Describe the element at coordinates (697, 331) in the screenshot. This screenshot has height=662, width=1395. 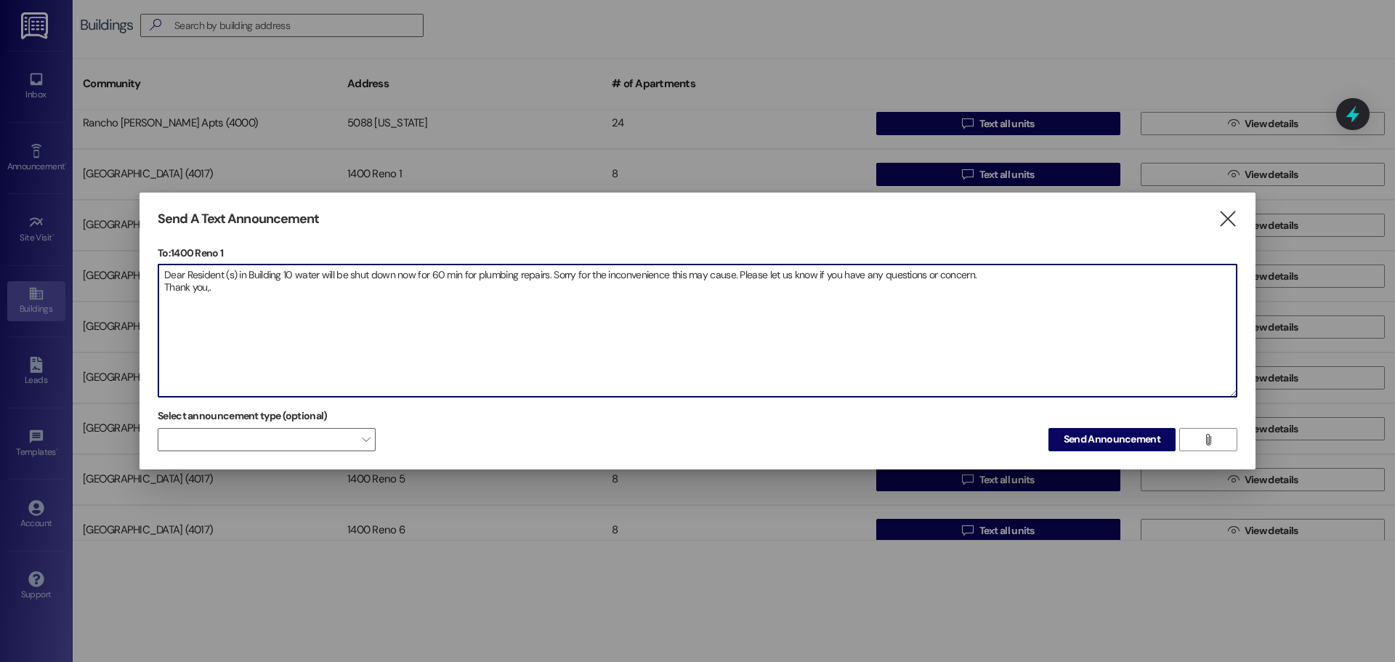
I see `div: Dear Resident (s) in Building 10 water will be shut down now for 60 min for plumbing repairs. Sor...` at that location.